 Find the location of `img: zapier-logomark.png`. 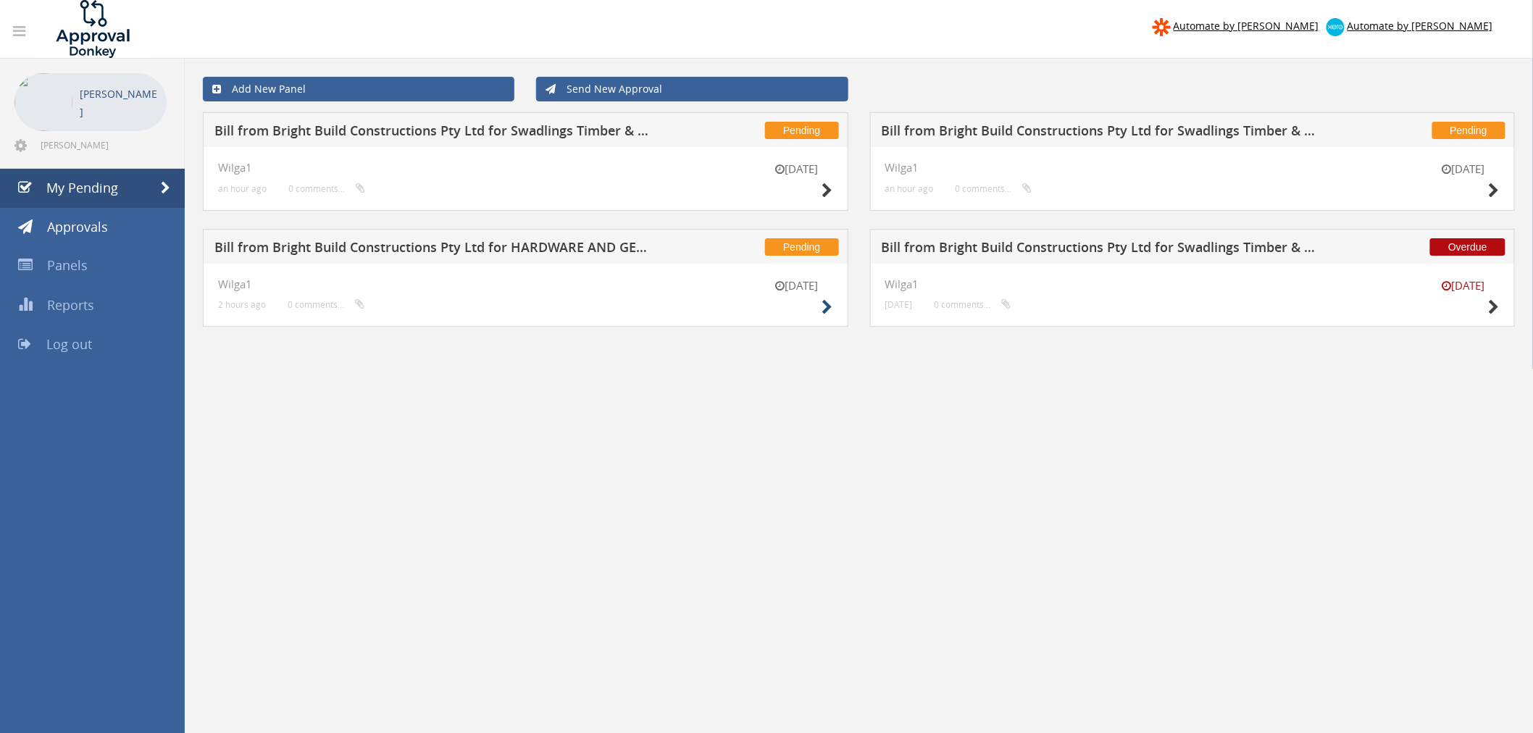

img: zapier-logomark.png is located at coordinates (1161, 27).